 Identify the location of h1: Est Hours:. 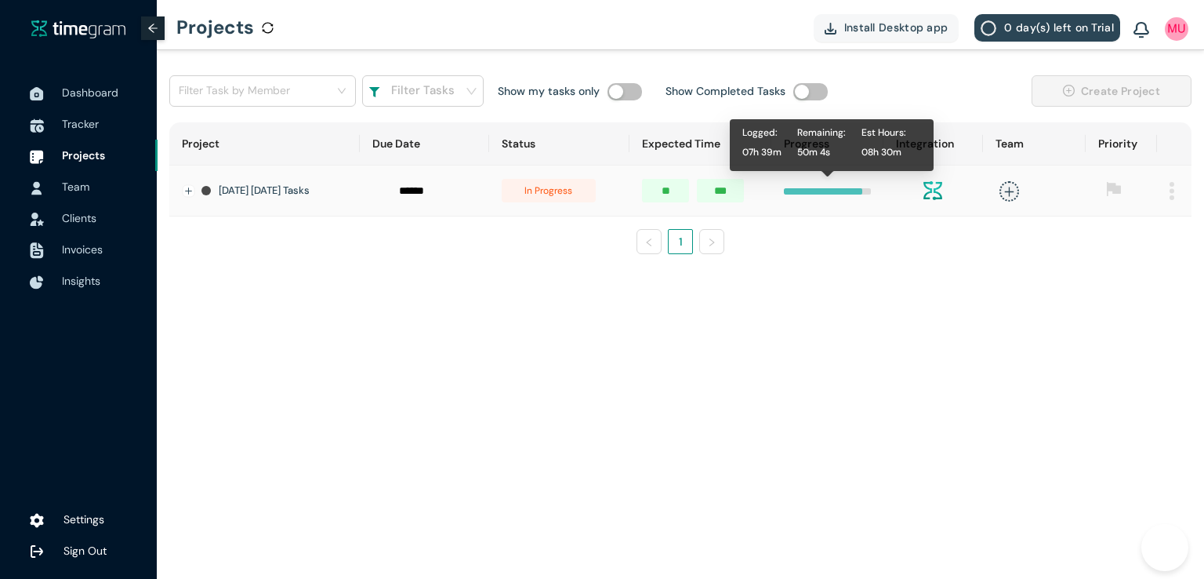
(884, 133).